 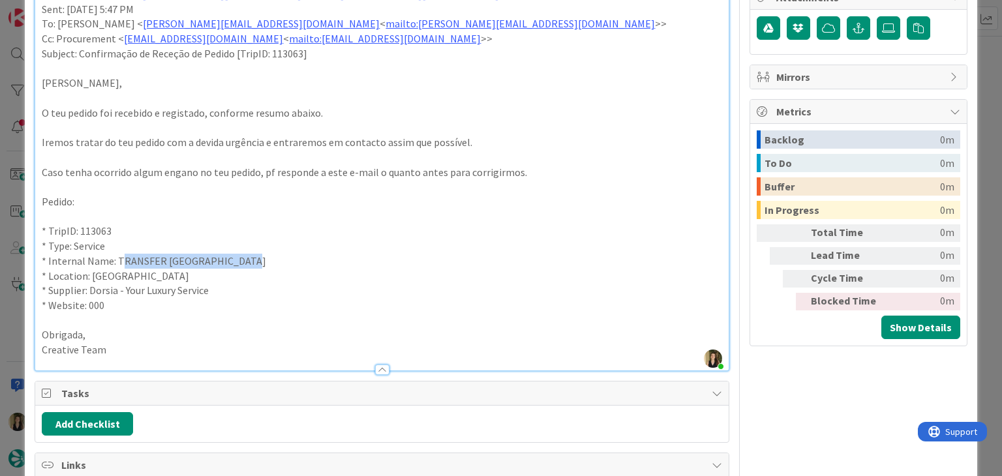 I want to click on span: Links, so click(x=383, y=465).